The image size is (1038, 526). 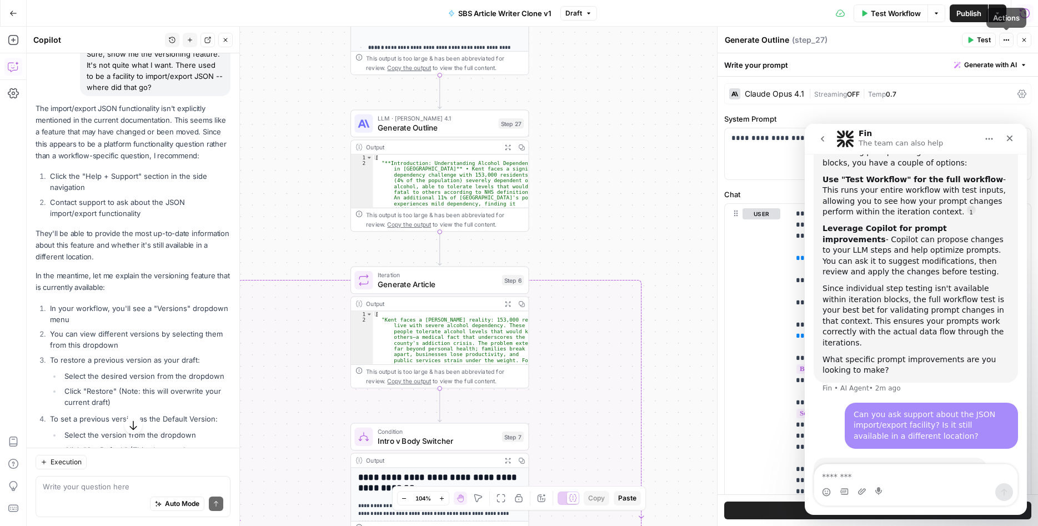 What do you see at coordinates (133, 245) in the screenshot?
I see `p: They'll be able to provide the most up-to-date information about this feature and whether it's st...` at bounding box center [133, 245].